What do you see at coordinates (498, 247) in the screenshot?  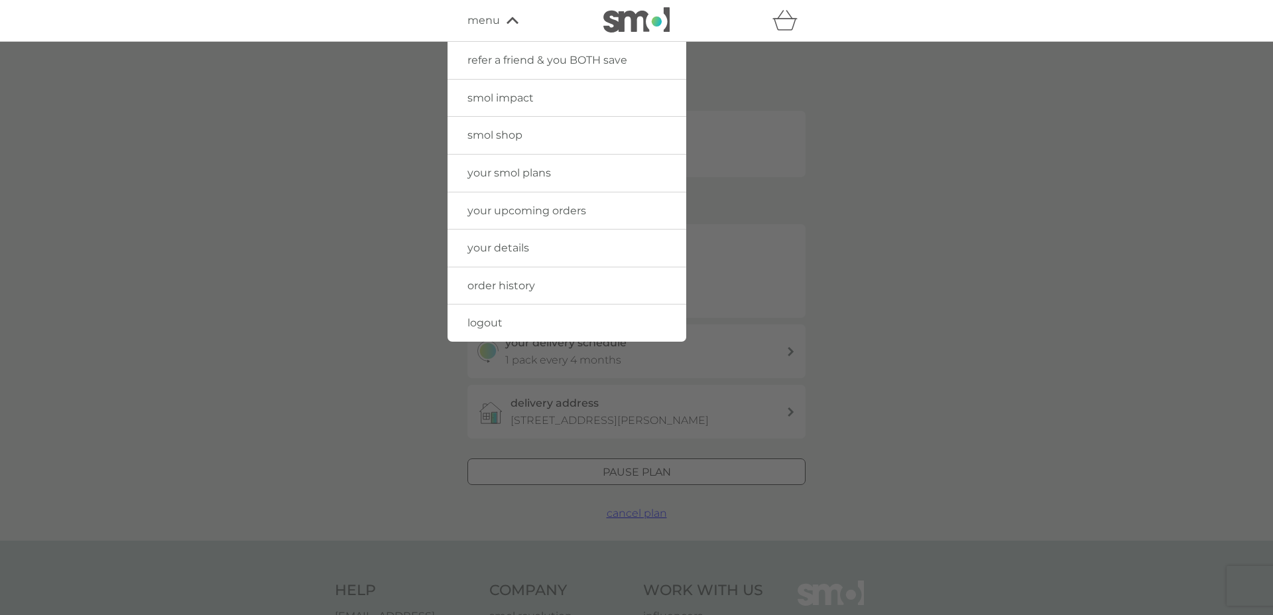 I see `span: your details` at bounding box center [498, 247].